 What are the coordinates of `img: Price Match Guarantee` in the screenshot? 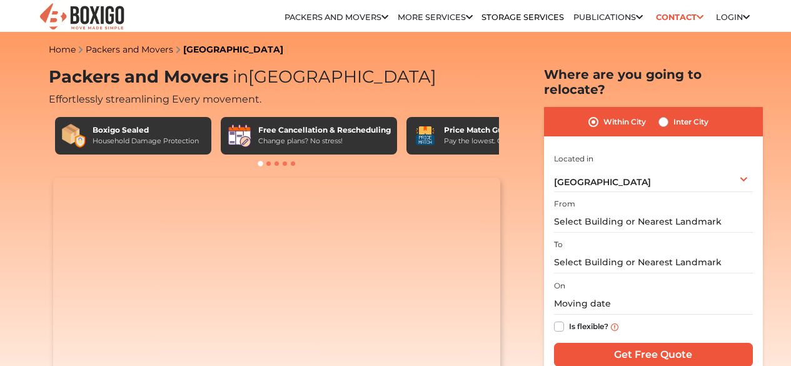 It's located at (425, 136).